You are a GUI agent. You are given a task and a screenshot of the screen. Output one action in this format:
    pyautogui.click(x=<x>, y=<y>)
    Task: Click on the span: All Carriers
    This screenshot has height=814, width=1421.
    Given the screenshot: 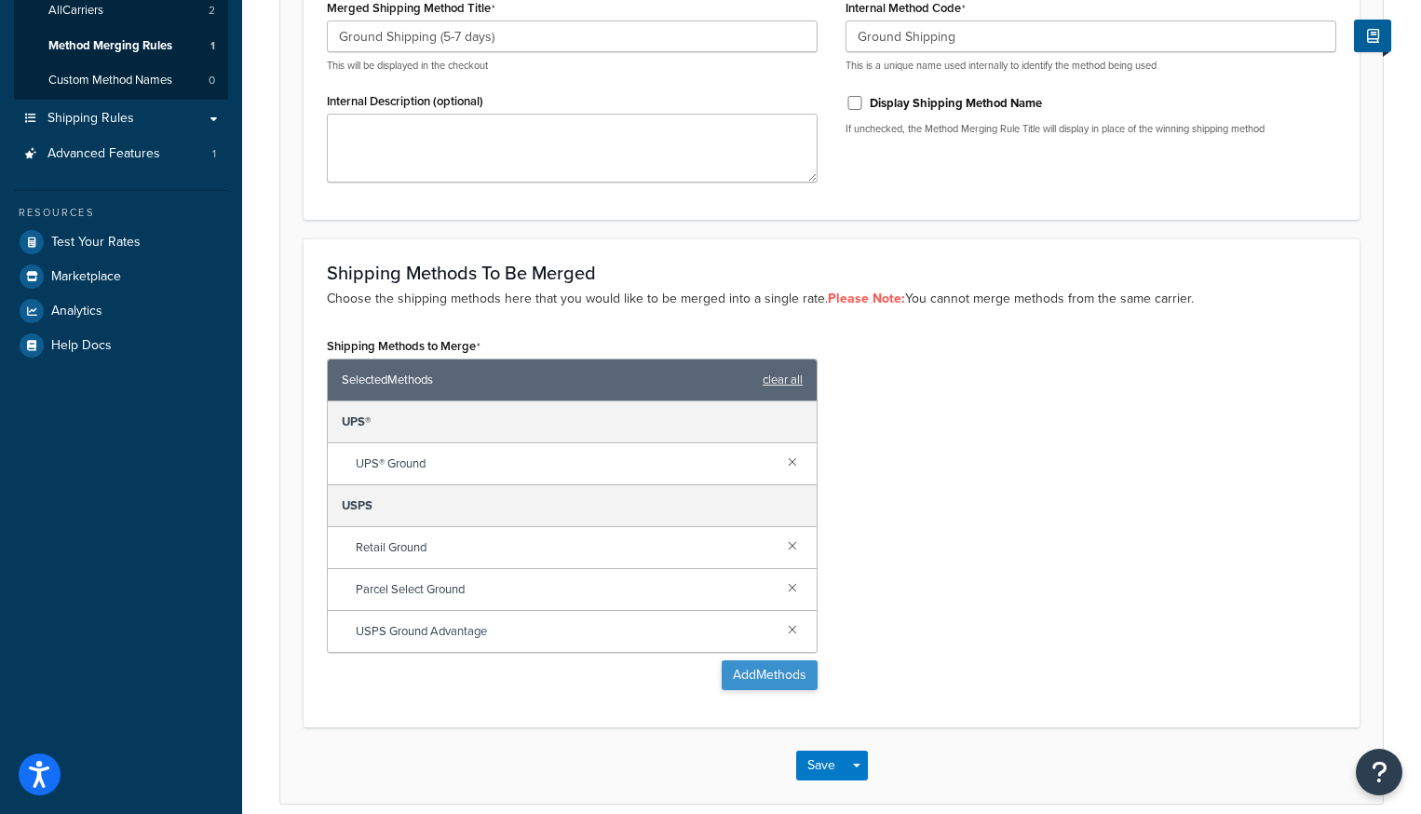 What is the action you would take?
    pyautogui.click(x=75, y=10)
    